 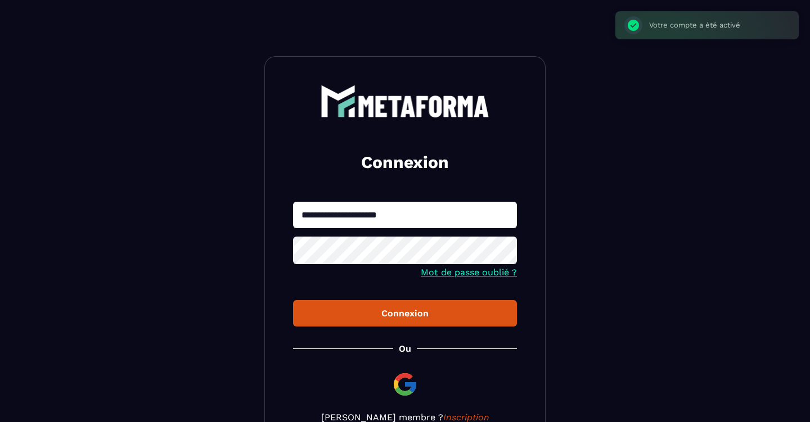 What do you see at coordinates (405, 162) in the screenshot?
I see `h2: Connexion` at bounding box center [405, 162].